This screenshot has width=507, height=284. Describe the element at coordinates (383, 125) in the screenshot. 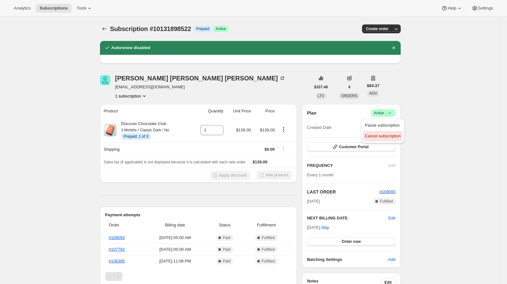

I see `span: Pause subscription` at that location.